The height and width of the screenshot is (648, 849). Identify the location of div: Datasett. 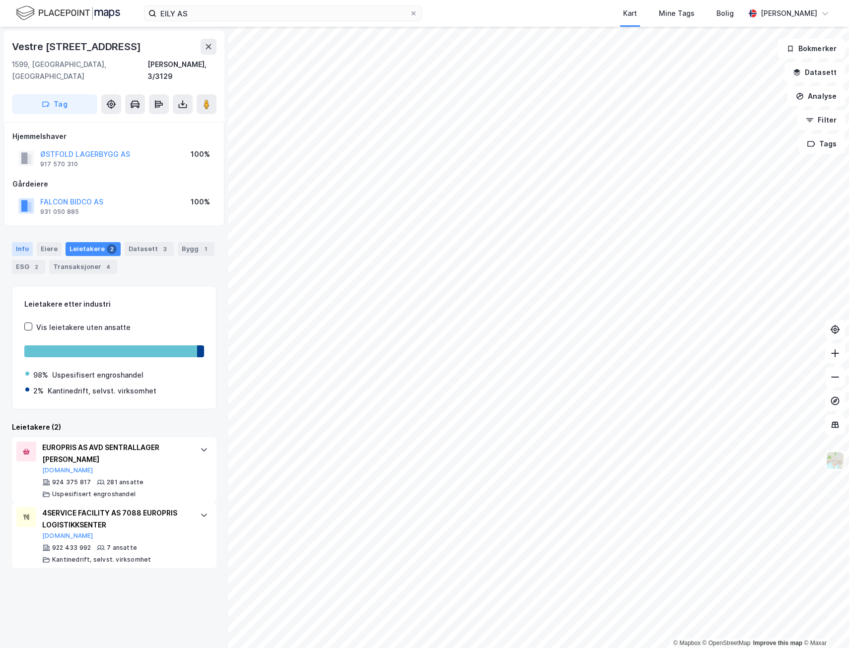
(149, 249).